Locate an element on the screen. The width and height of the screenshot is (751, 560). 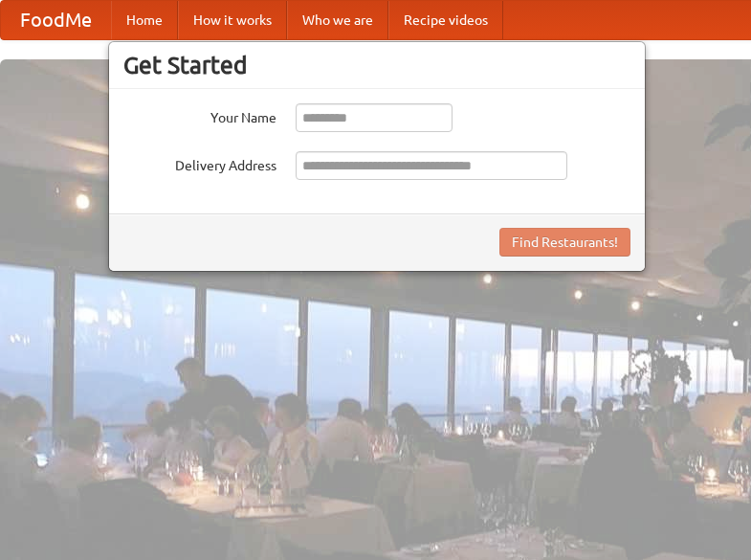
label: Delivery Address is located at coordinates (200, 163).